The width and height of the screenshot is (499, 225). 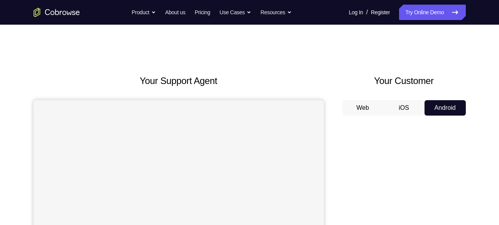 I want to click on a: Log In, so click(x=356, y=12).